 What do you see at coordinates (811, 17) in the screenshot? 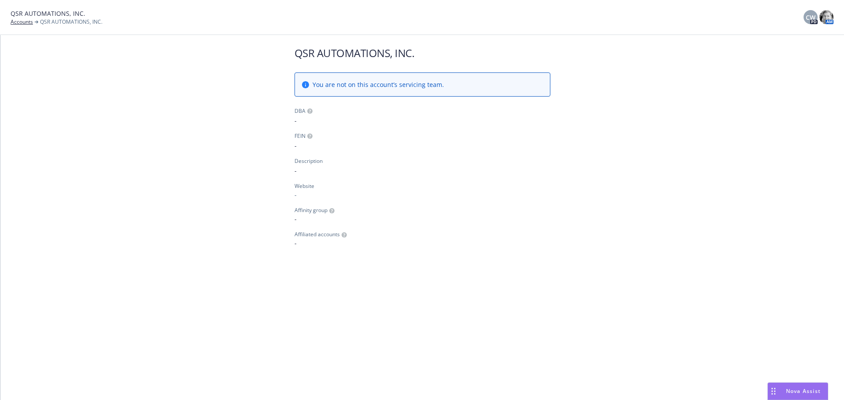
I see `span: CW` at bounding box center [811, 17].